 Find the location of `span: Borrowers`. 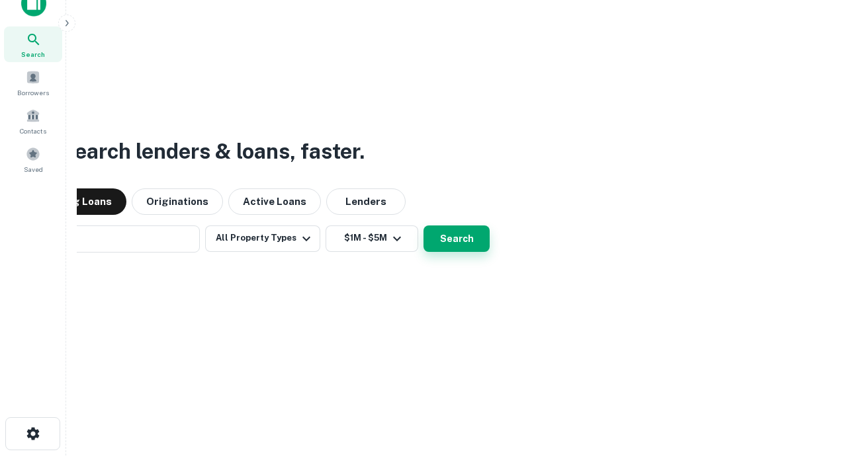

span: Borrowers is located at coordinates (33, 93).